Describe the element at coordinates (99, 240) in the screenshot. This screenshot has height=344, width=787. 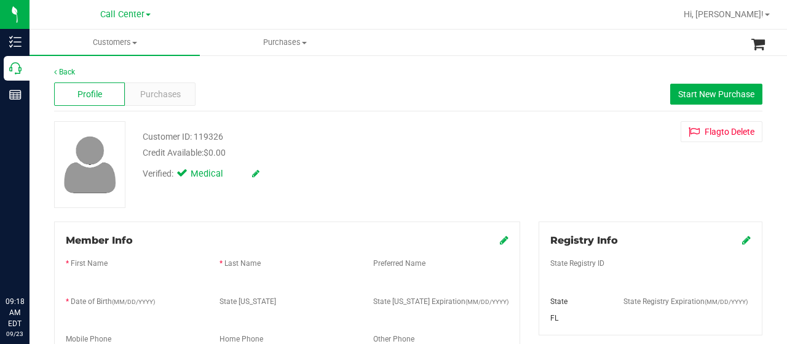
I see `span: Member Info` at that location.